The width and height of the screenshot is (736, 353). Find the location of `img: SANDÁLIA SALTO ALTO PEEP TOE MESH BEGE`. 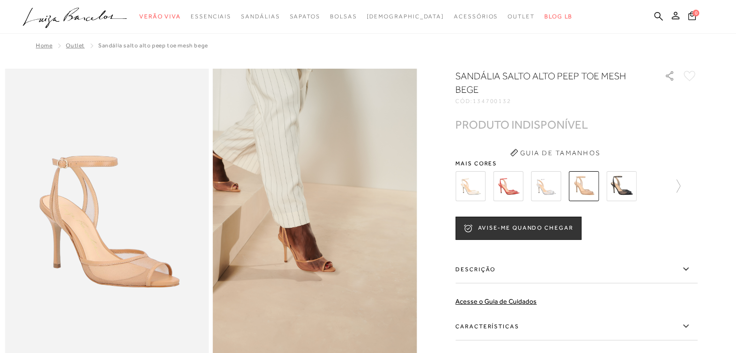

img: SANDÁLIA SALTO ALTO PEEP TOE MESH BEGE is located at coordinates (584, 186).